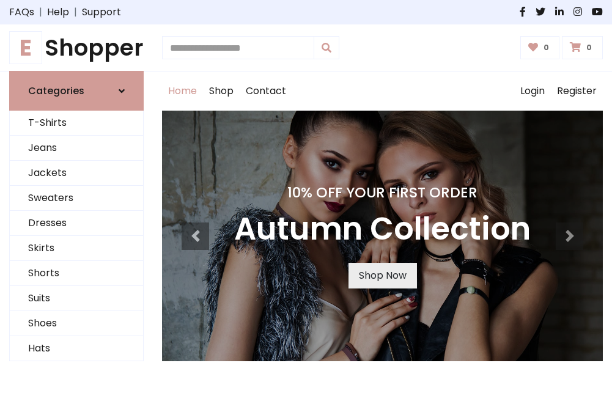 Image resolution: width=612 pixels, height=393 pixels. What do you see at coordinates (76, 349) in the screenshot?
I see `a: Hats` at bounding box center [76, 349].